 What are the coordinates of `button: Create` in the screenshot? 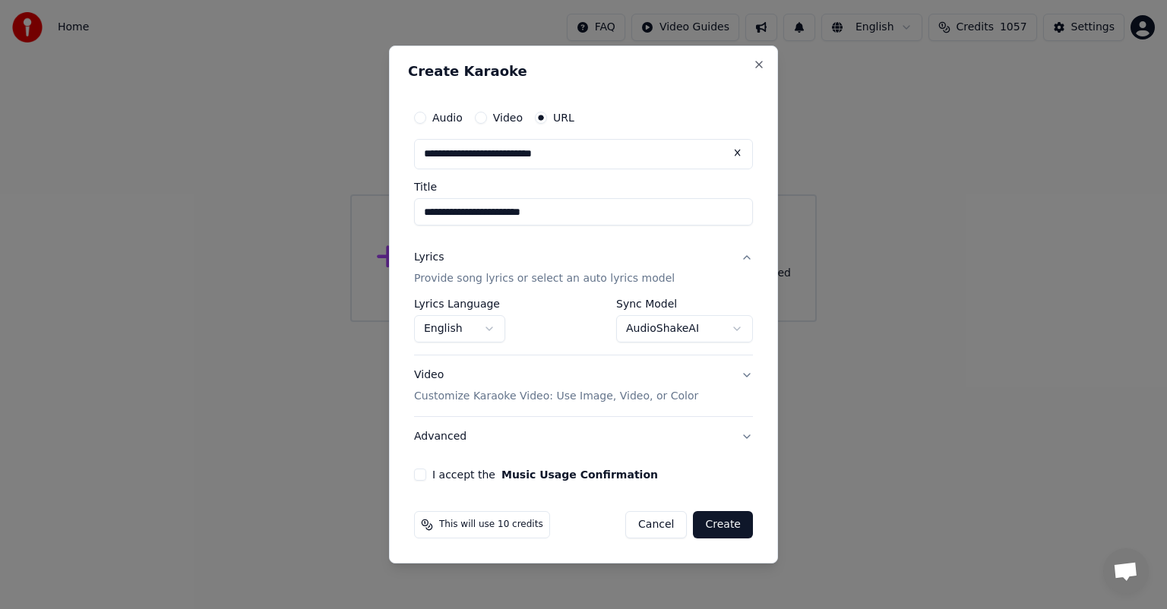 It's located at (723, 525).